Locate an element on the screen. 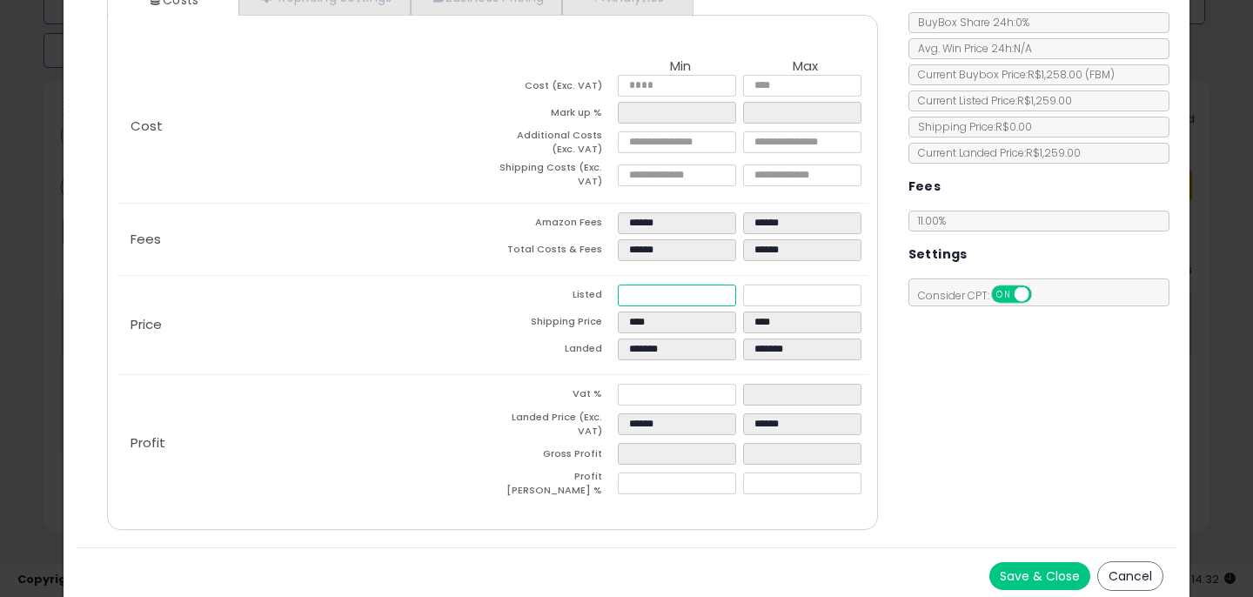  p: Price is located at coordinates (305, 325).